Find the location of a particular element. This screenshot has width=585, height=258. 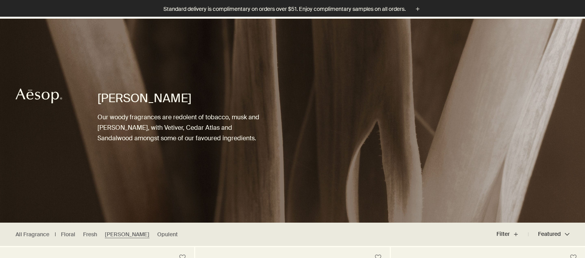

svg: Aesop is located at coordinates (39, 96).